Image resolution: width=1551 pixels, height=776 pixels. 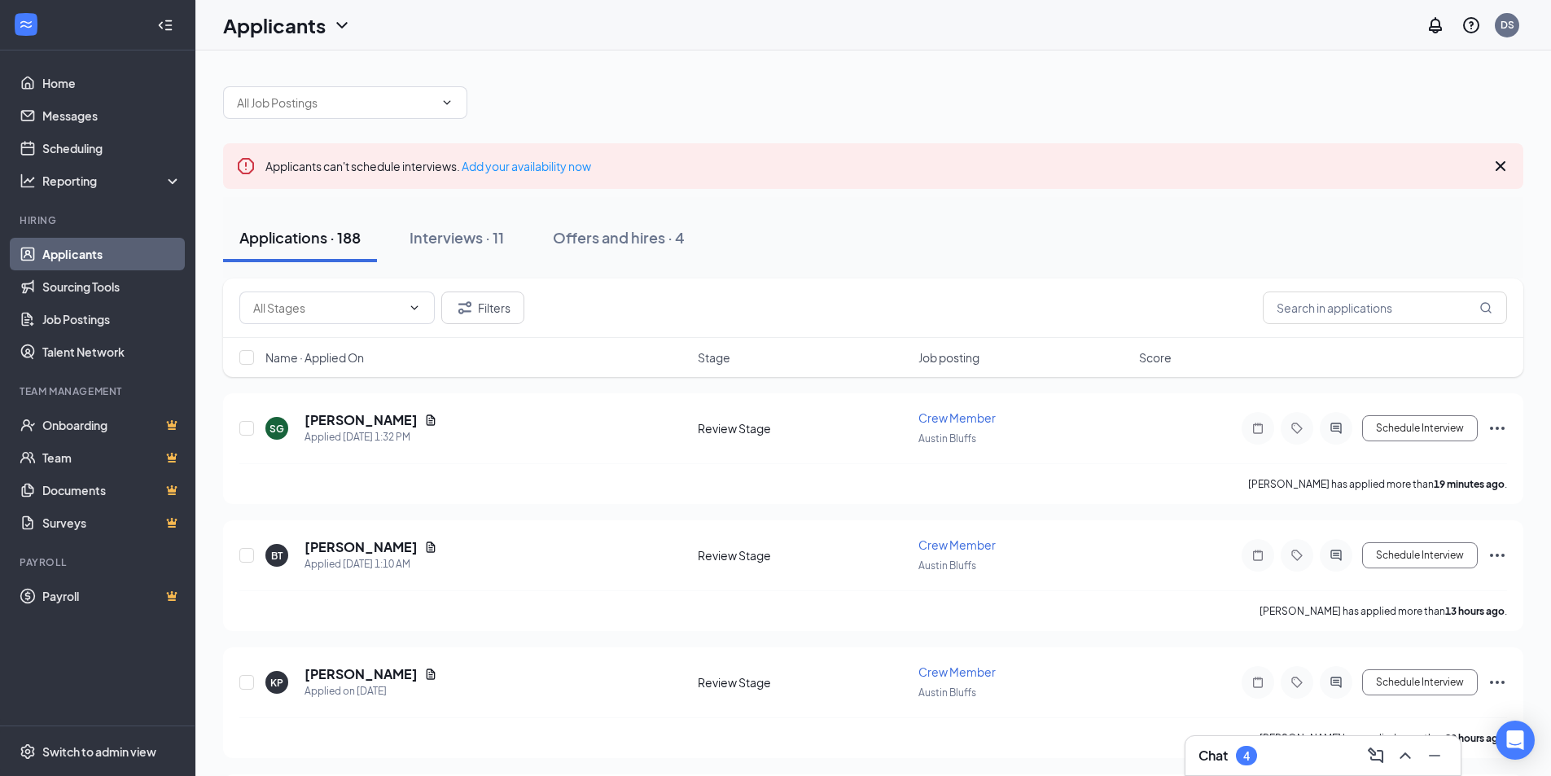 I want to click on div: SG, so click(x=277, y=428).